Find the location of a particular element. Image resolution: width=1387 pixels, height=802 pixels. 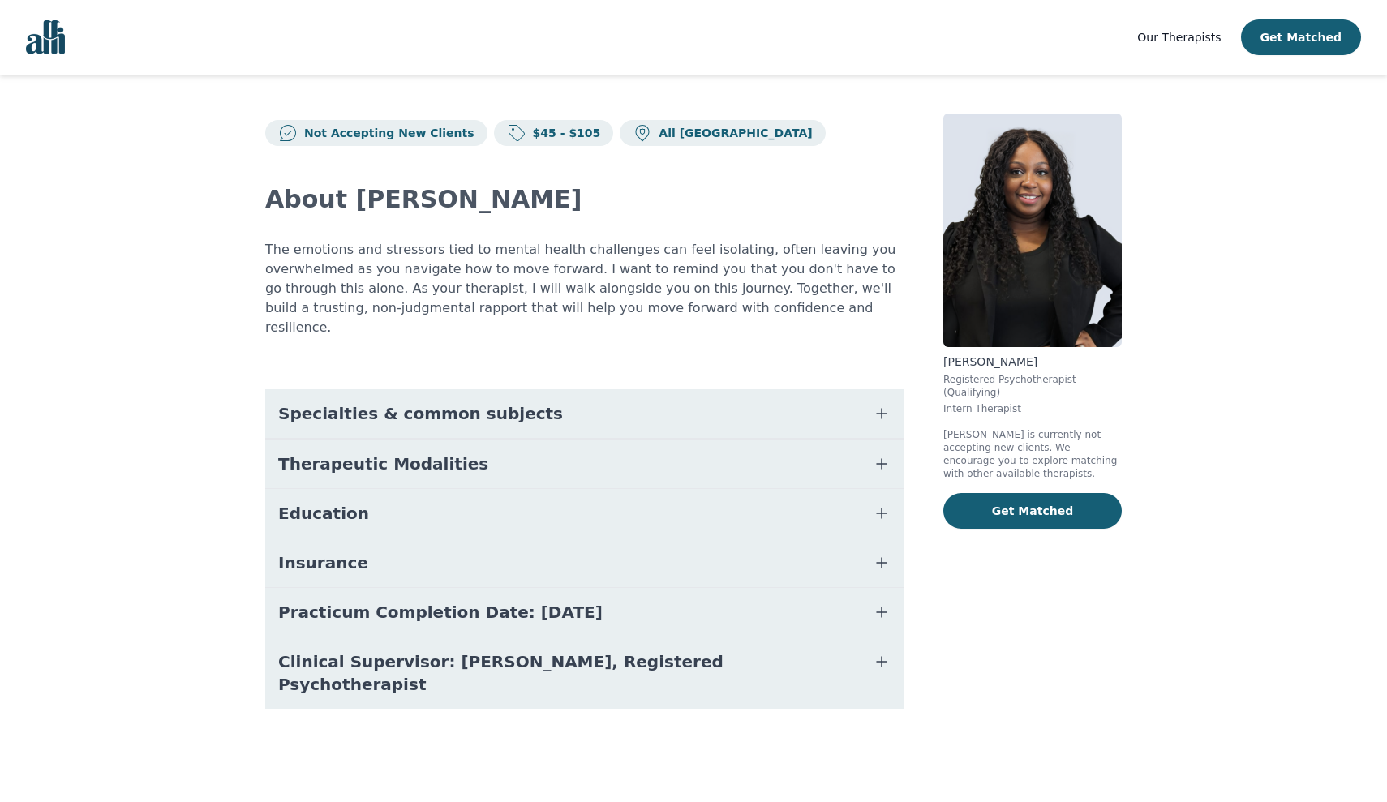

button: Education is located at coordinates (585, 513).